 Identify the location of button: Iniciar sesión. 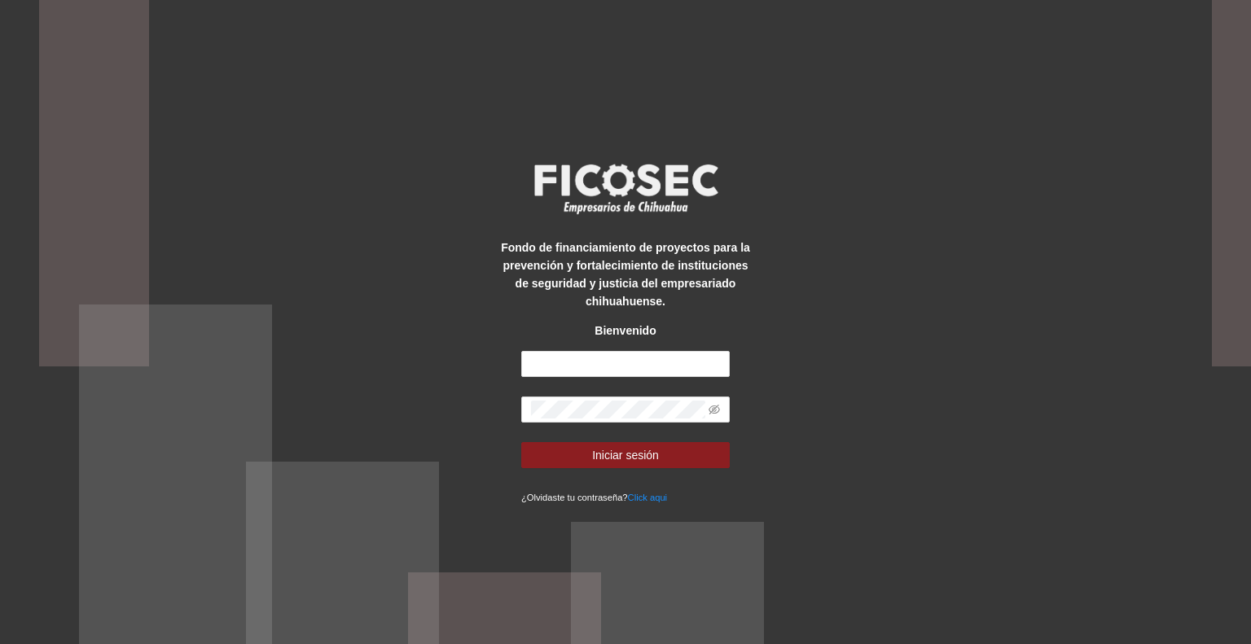
(625, 455).